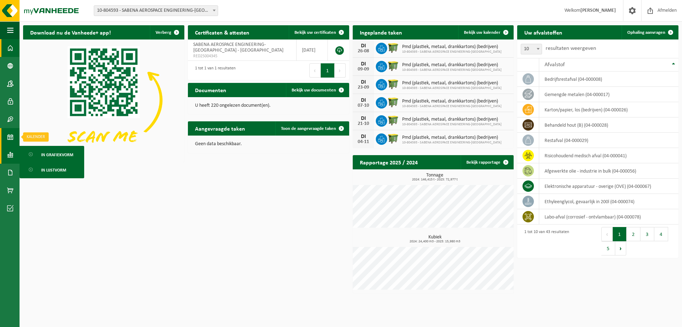 Image resolution: width=682 pixels, height=327 pixels. I want to click on span: RED25004345, so click(242, 56).